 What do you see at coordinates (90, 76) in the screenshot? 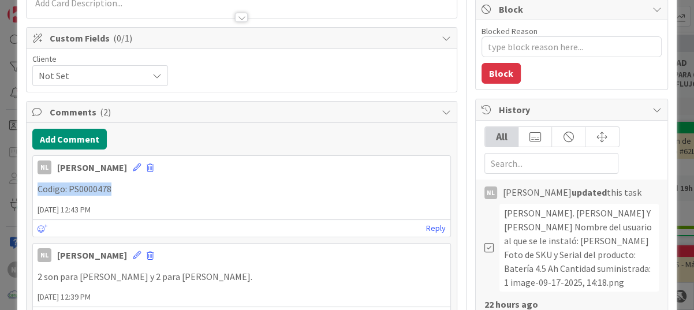
I see `span: Not Set` at bounding box center [90, 76].